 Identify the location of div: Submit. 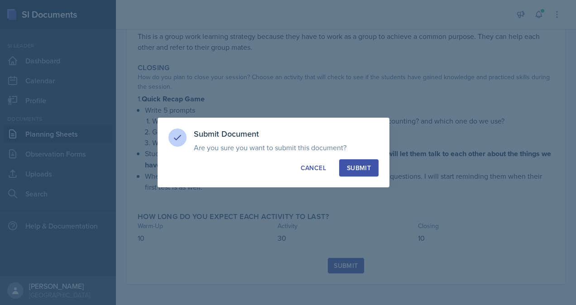
(359, 168).